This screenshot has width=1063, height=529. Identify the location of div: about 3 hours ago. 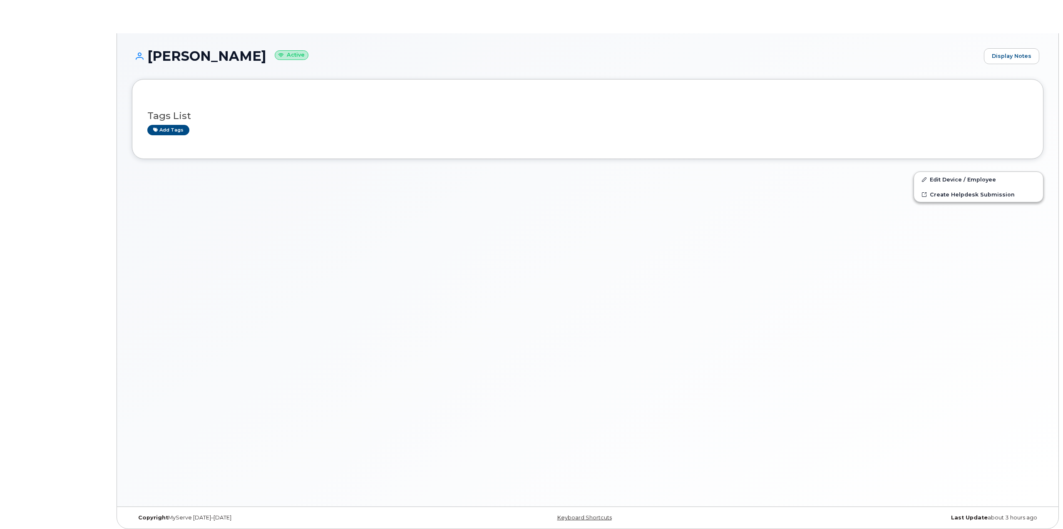
(891, 518).